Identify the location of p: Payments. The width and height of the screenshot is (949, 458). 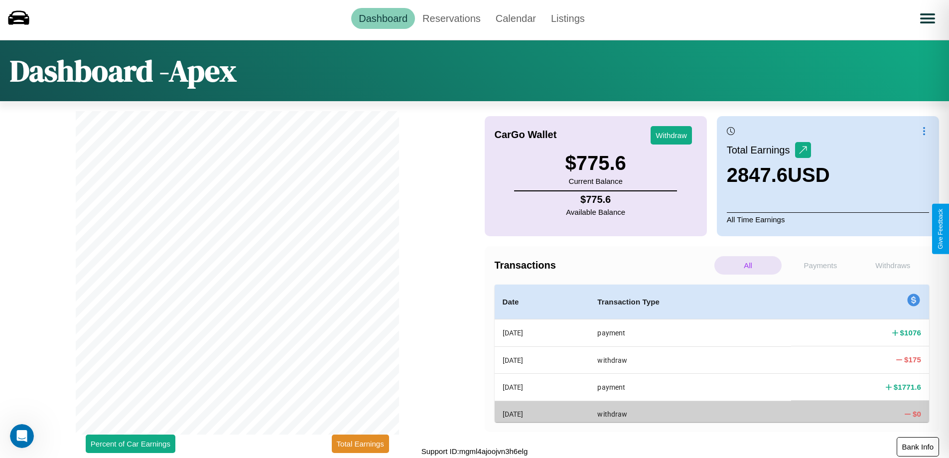
(820, 265).